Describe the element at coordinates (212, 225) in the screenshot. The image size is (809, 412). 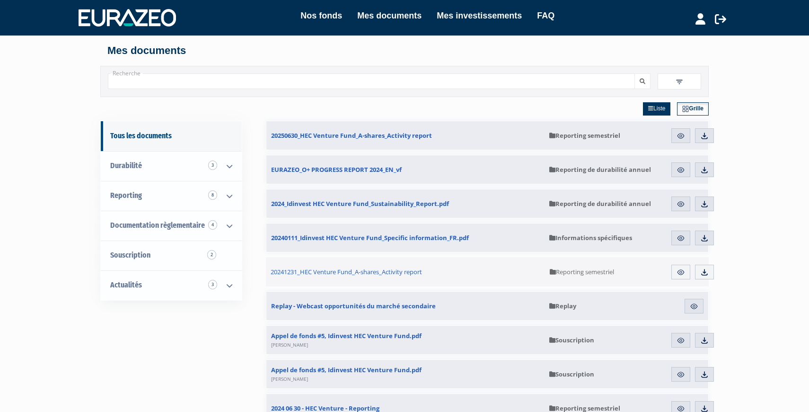
I see `span: 4` at that location.